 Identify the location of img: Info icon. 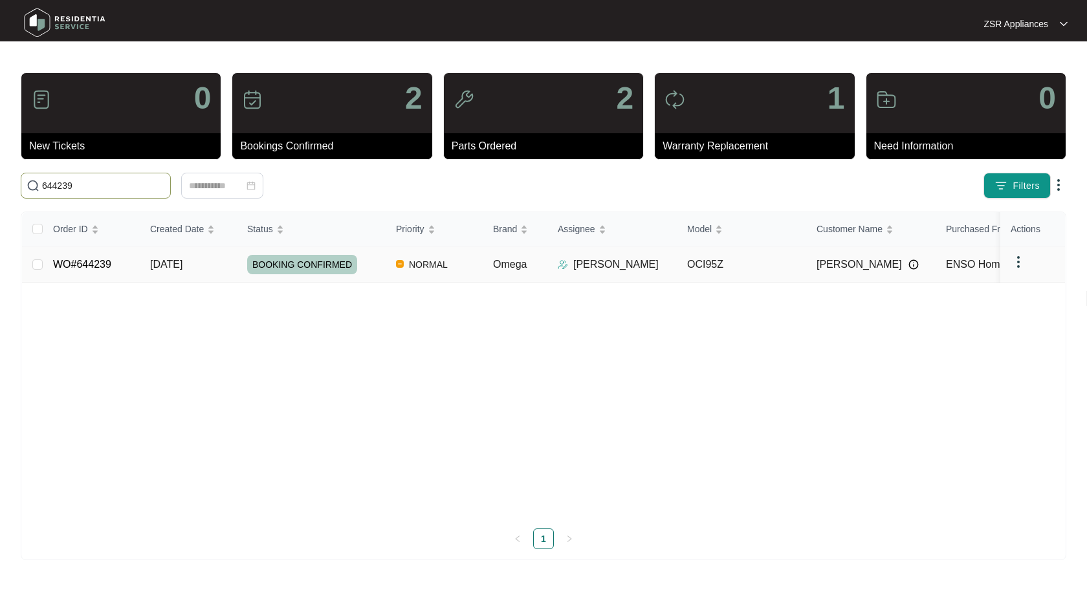
(914, 265).